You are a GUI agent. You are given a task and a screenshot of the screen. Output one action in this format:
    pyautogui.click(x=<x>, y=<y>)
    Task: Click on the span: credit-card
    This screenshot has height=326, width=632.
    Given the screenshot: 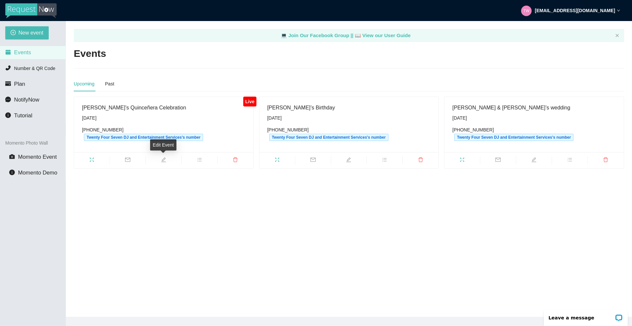 What is the action you would take?
    pyautogui.click(x=8, y=84)
    